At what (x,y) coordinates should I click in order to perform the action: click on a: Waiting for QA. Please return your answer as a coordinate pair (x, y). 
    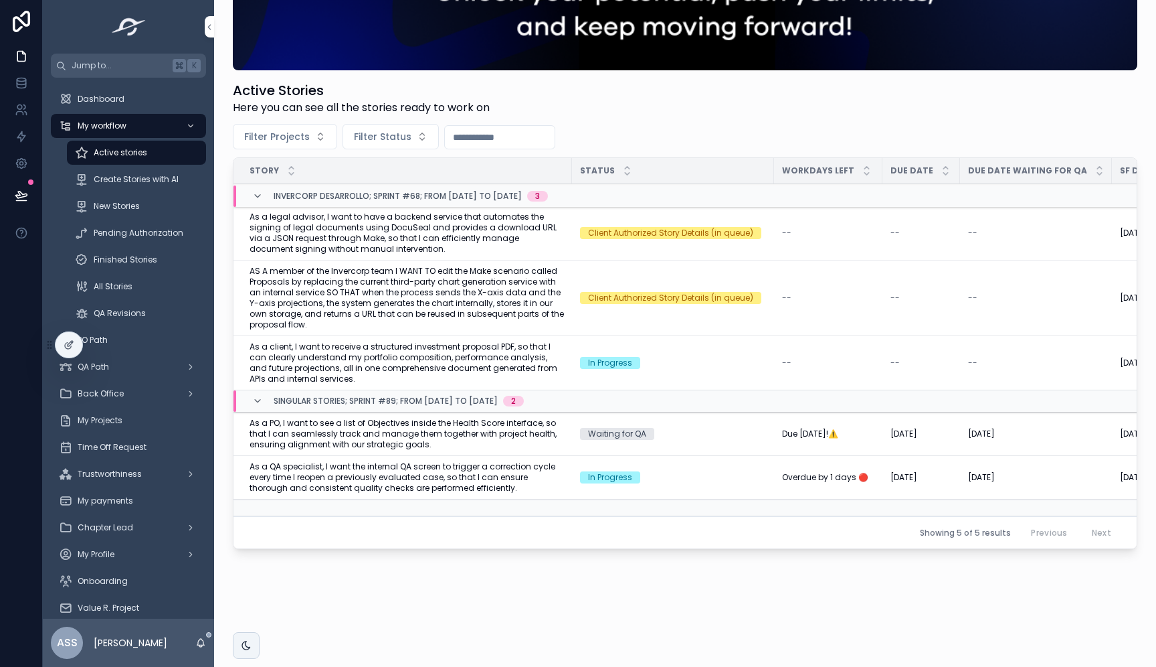
    Looking at the image, I should click on (673, 434).